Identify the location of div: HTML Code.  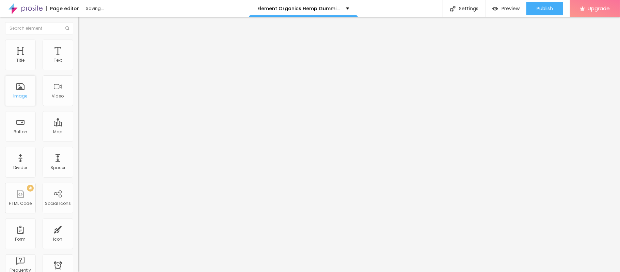
(20, 203).